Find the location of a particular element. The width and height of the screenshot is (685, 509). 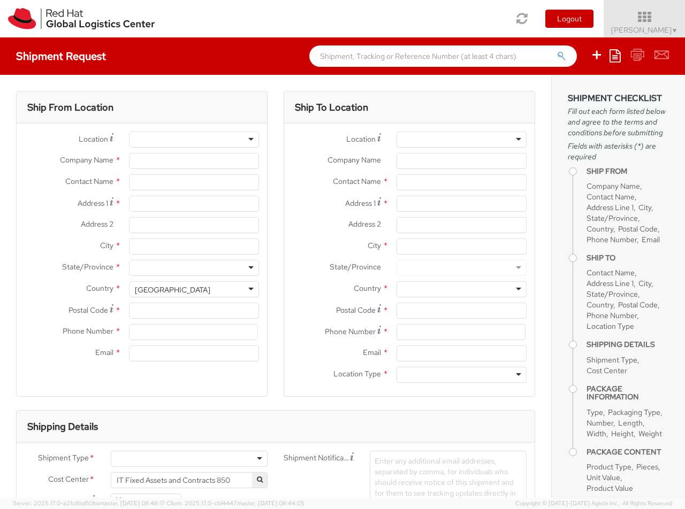

span: Length is located at coordinates (630, 423).